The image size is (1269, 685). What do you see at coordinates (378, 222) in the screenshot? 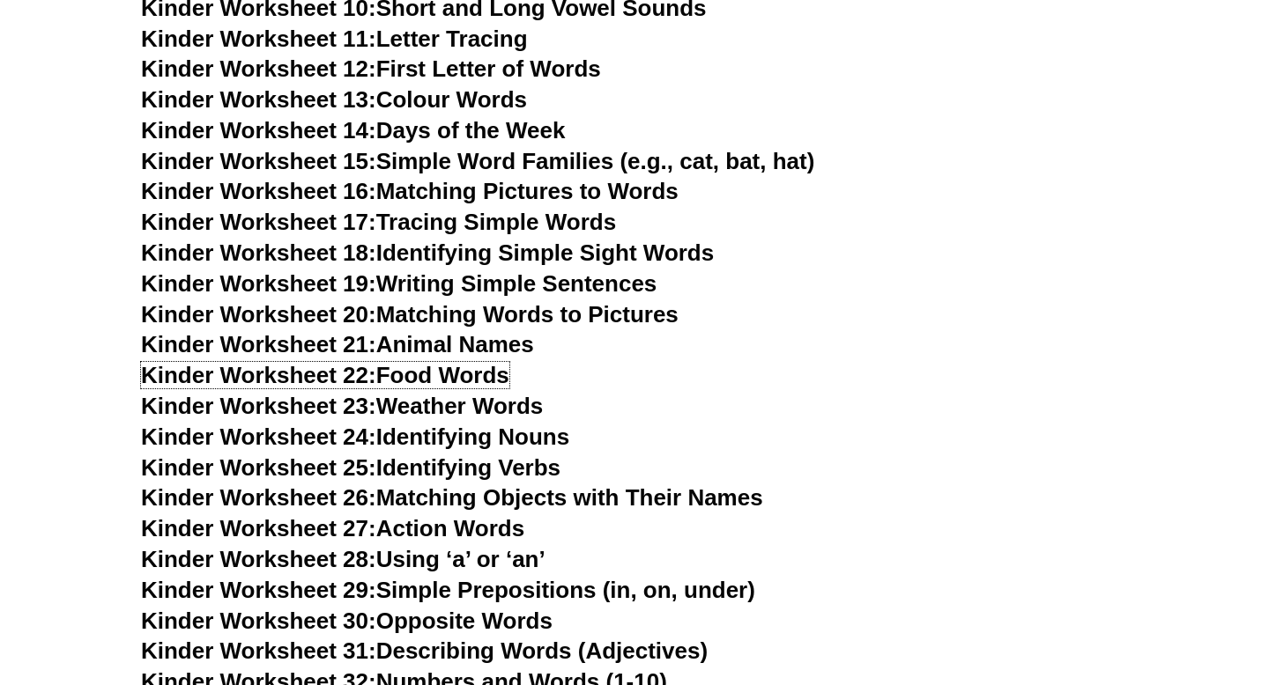
I see `a: Kinder Worksheet 17:Tracing Simple Words` at bounding box center [378, 222].